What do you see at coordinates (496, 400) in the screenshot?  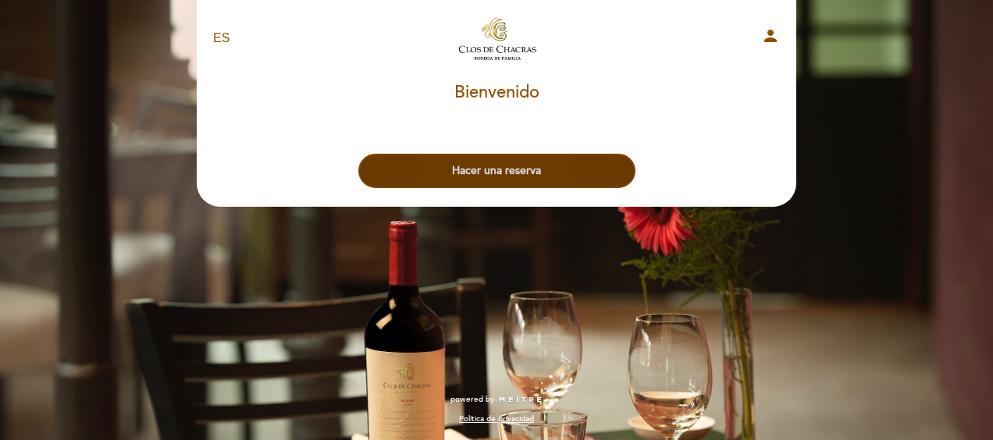 I see `a: powered by` at bounding box center [496, 400].